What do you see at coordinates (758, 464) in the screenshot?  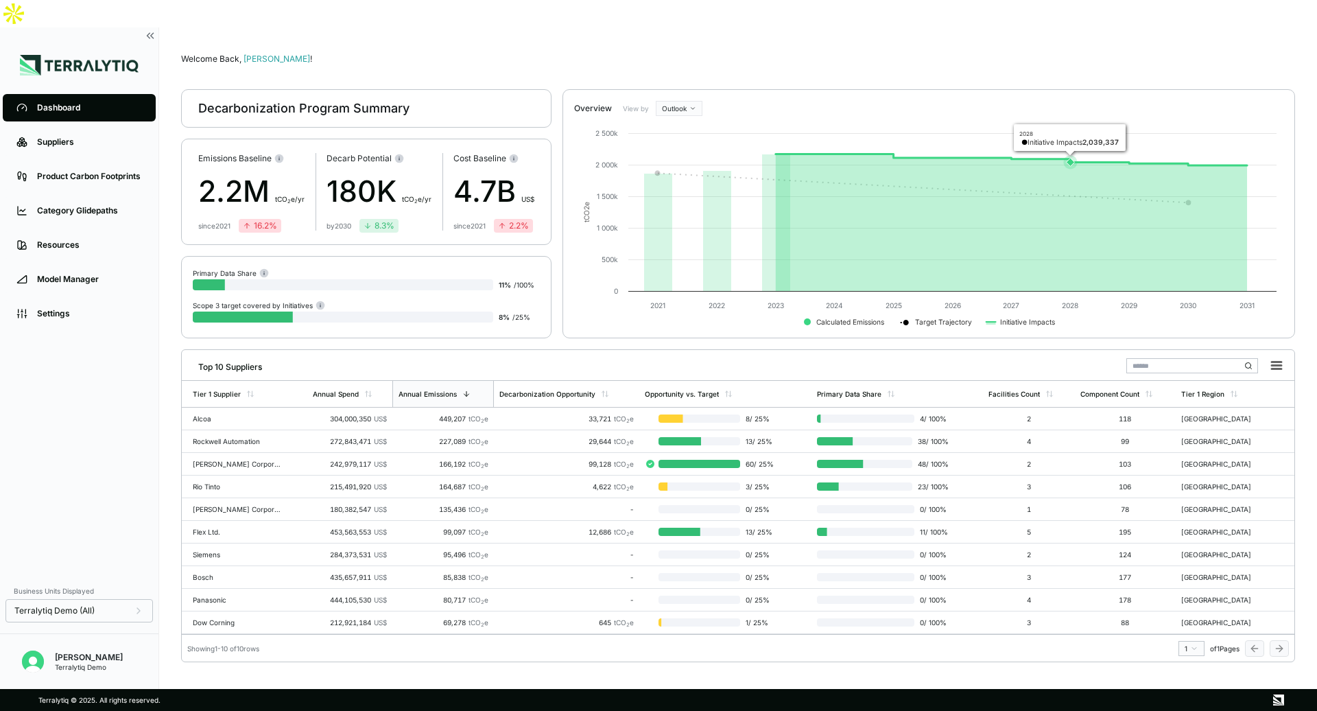 I see `span: 60 / 25 %` at bounding box center [758, 464].